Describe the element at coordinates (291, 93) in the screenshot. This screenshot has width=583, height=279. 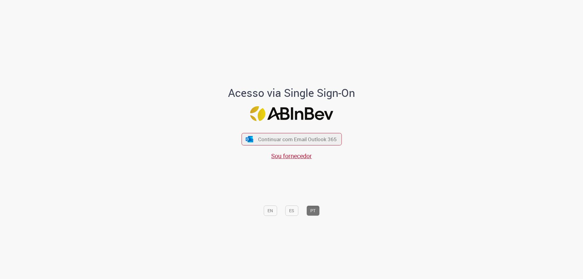
I see `h1: Acesso via Single Sign-On` at that location.